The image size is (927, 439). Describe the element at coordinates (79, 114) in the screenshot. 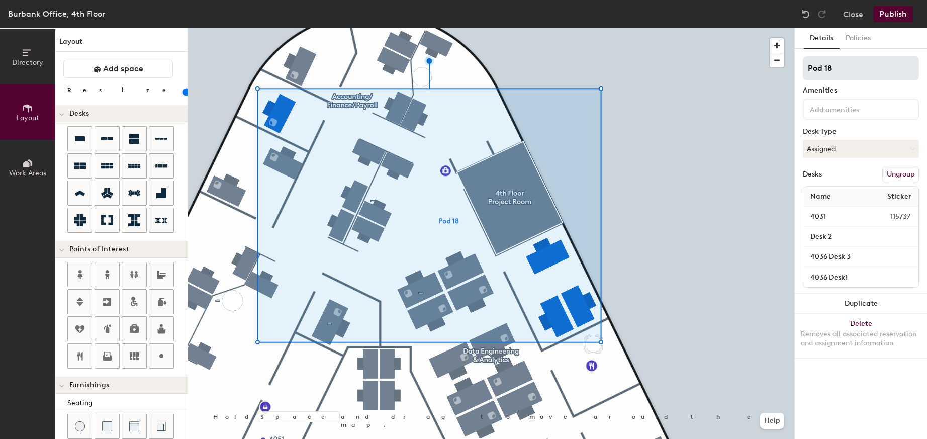

I see `span: Desks` at that location.